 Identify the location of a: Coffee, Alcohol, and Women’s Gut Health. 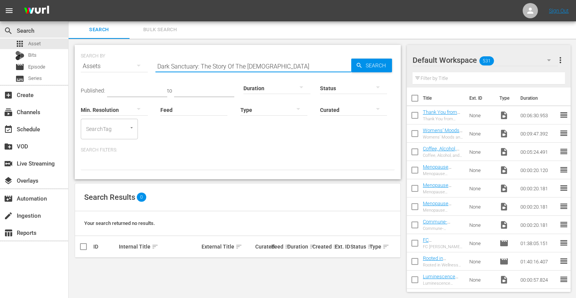
(442, 154).